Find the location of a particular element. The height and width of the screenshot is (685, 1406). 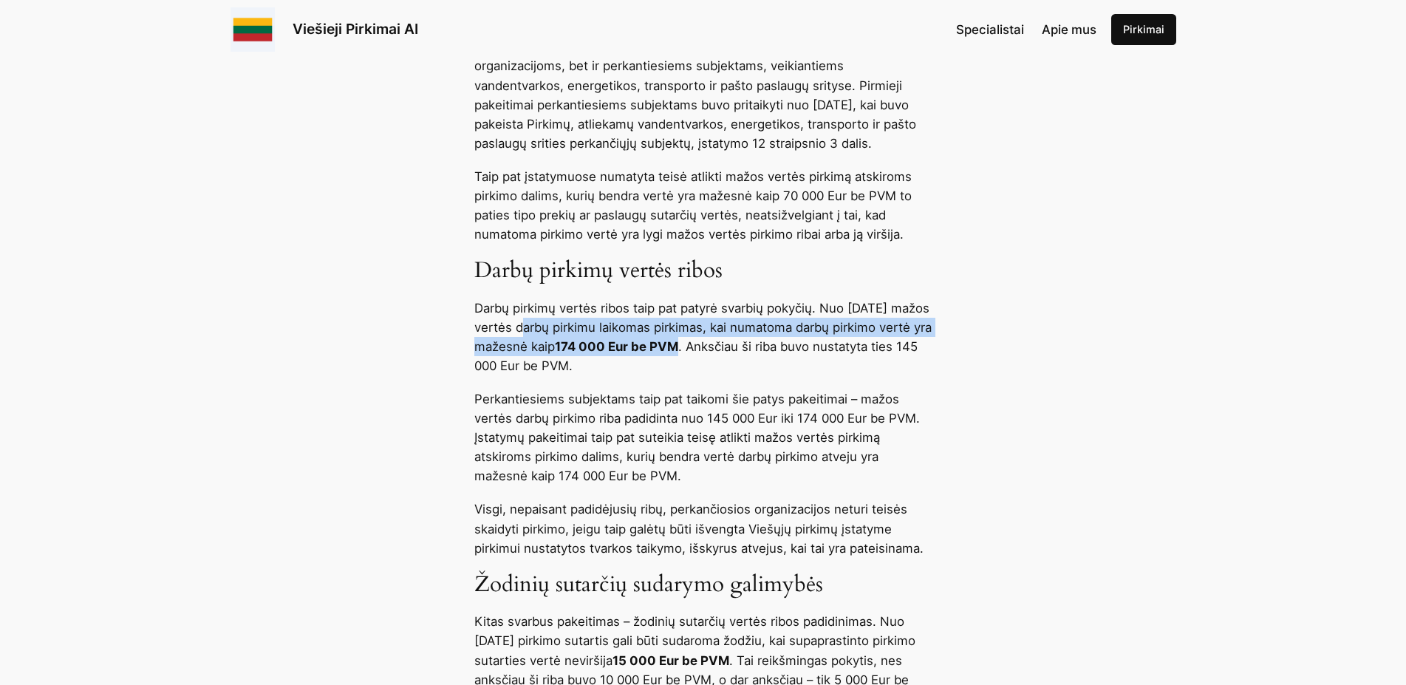

p: Perkantiesiems subjektams taip pat taikomi šie patys pakeitimai – mažos vertės darbų pirkimo riba... is located at coordinates (703, 437).